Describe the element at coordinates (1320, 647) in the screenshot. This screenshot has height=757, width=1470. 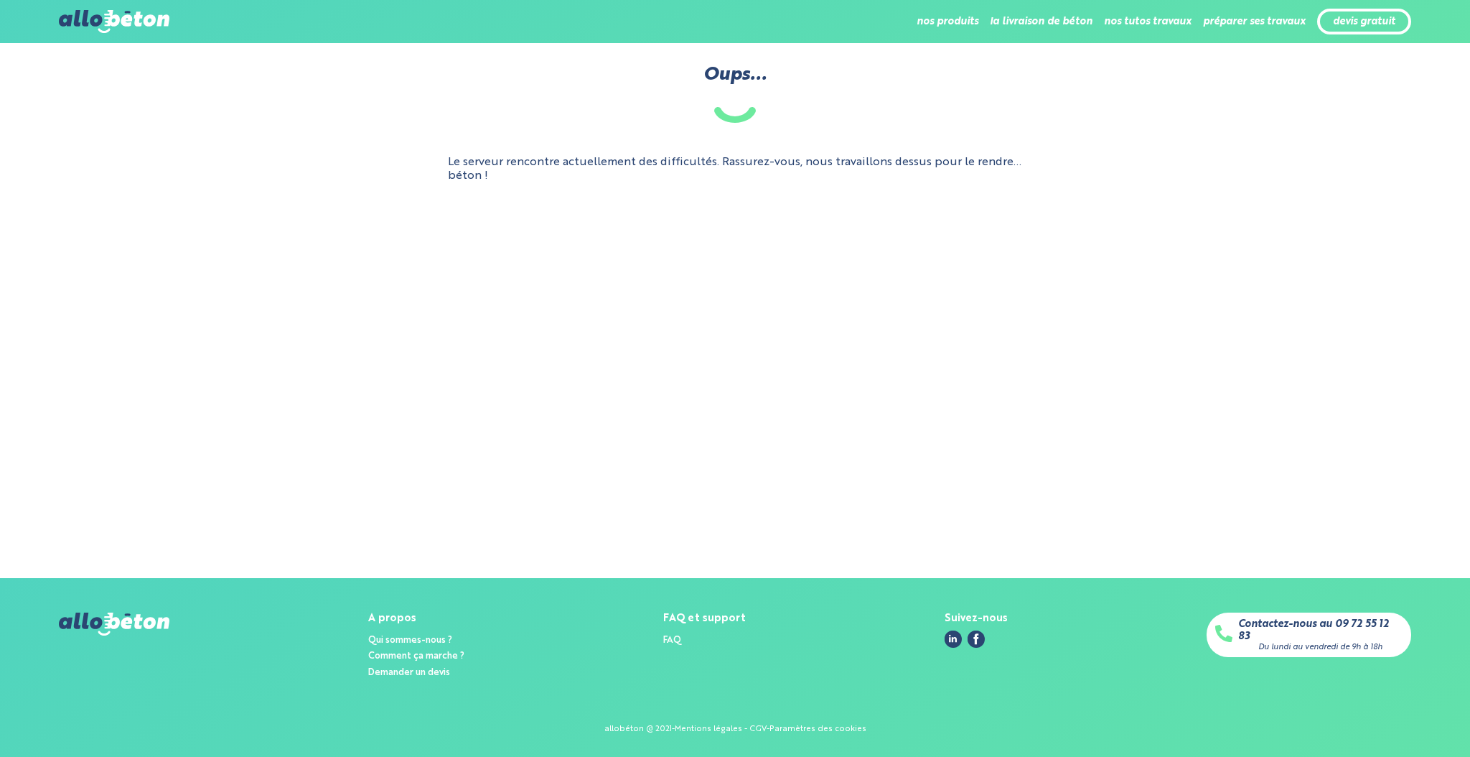
I see `div: Du lundi au vendredi de 9h à 18h` at that location.